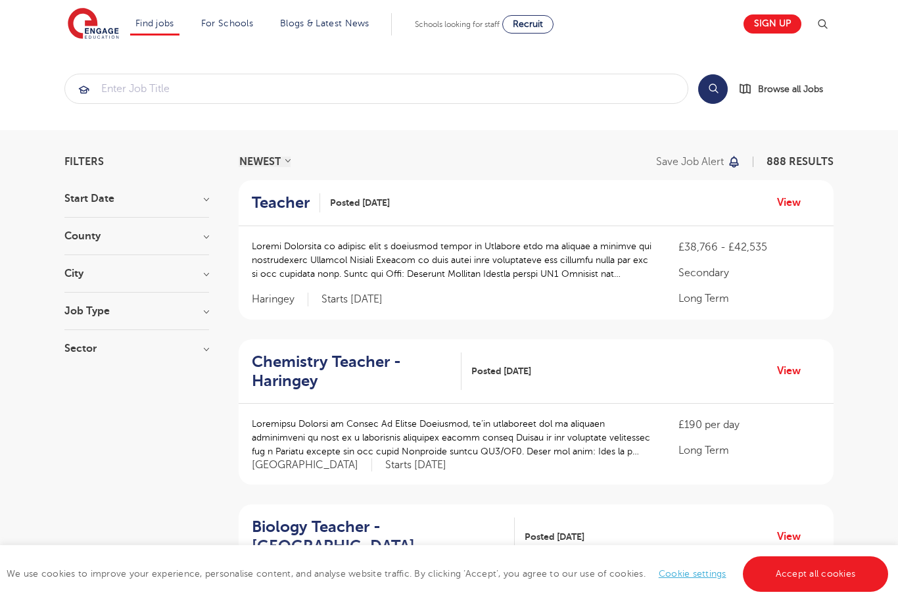  What do you see at coordinates (690, 162) in the screenshot?
I see `p: Save job alert` at bounding box center [690, 162].